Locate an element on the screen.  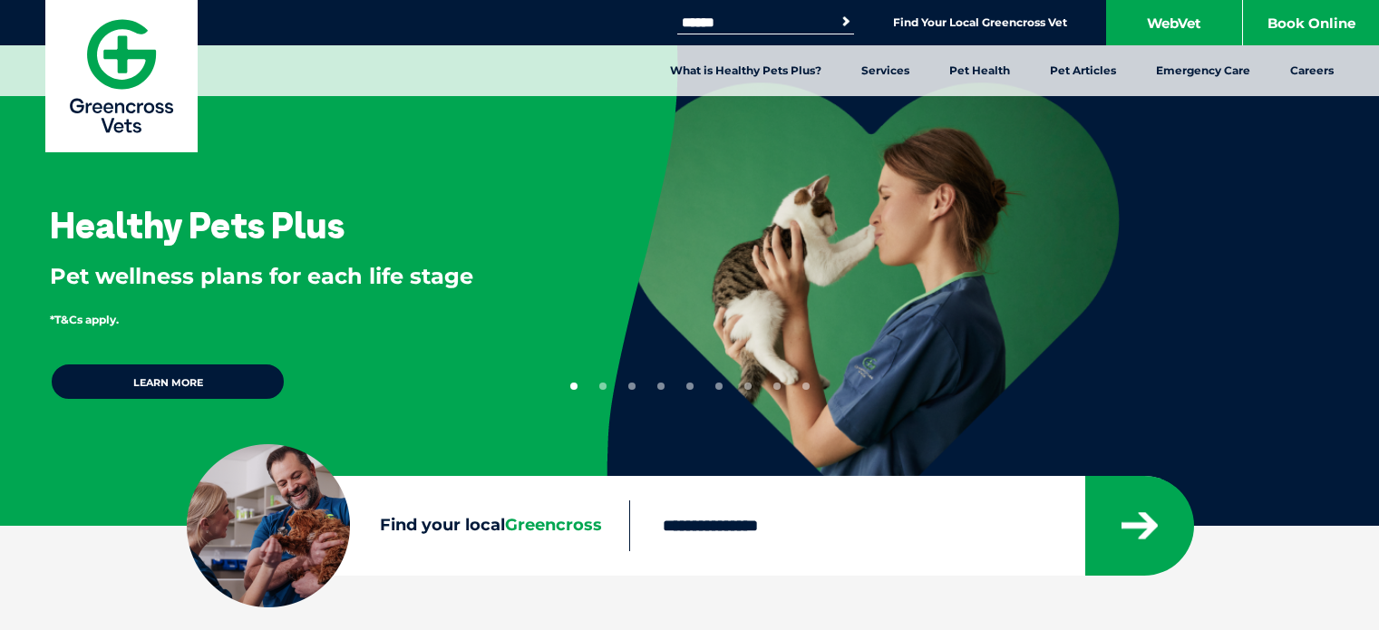
p: Pet wellness plans for each life stage is located at coordinates (298, 277).